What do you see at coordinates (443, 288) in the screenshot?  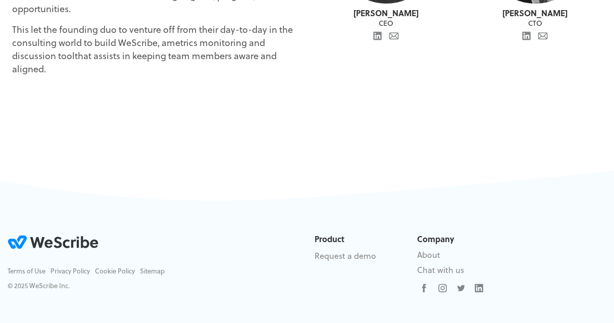 I see `a: >Instagram` at bounding box center [443, 288].